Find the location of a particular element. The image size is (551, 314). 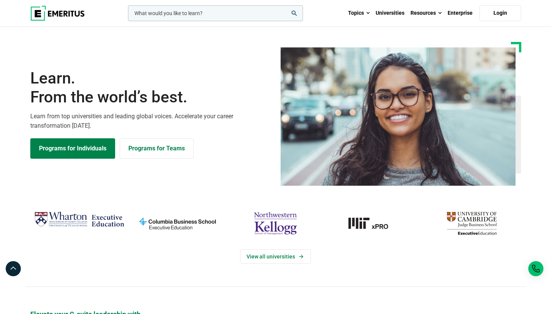

span: From the world’s best. is located at coordinates (151, 97).